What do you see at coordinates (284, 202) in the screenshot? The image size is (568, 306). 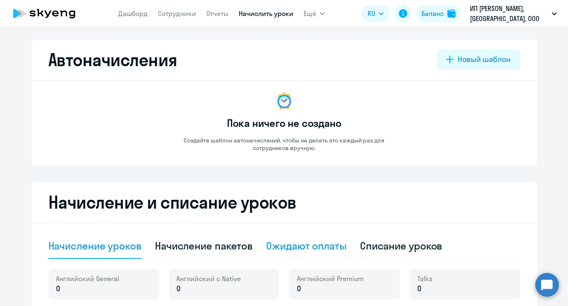 I see `h2: Начисление и списание уроков` at bounding box center [284, 202].